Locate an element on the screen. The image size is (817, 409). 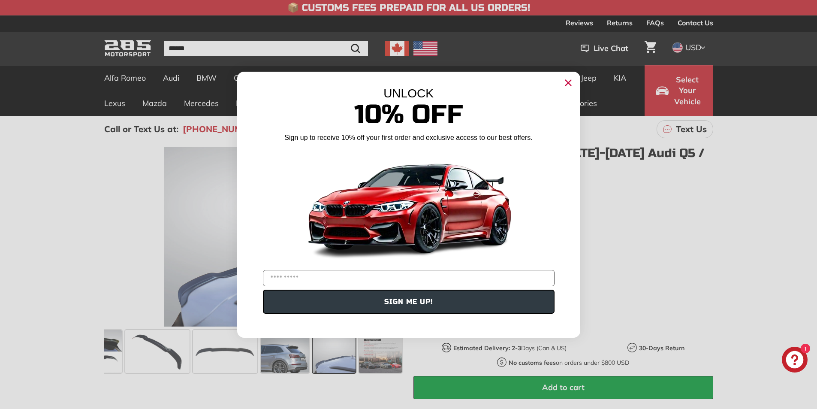
inbox-online-store-chat: Shopify online store chat is located at coordinates (794, 360).